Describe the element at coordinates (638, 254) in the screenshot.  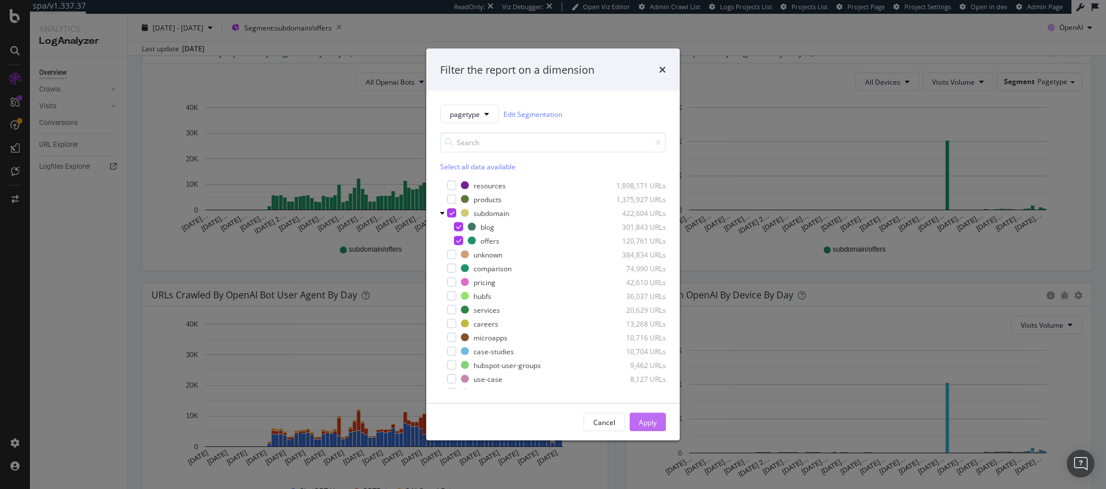
I see `div: 384,834 URLs` at that location.